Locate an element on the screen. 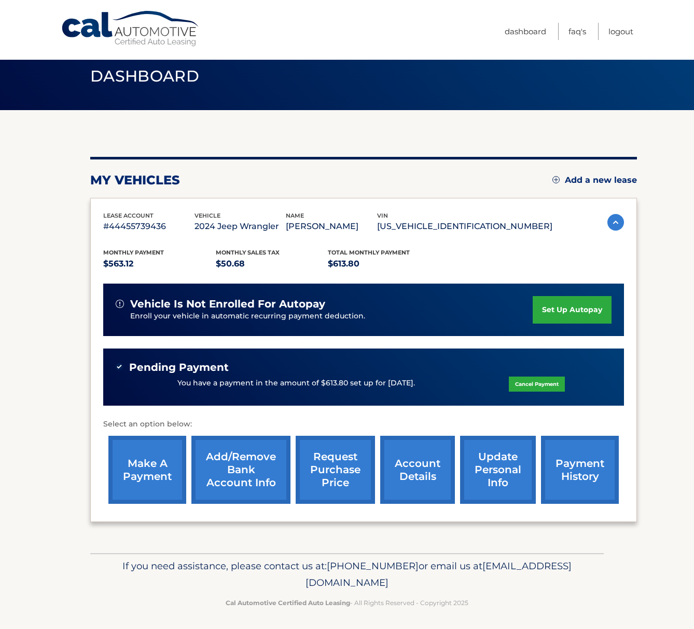  p: Select an option below: is located at coordinates (364, 424).